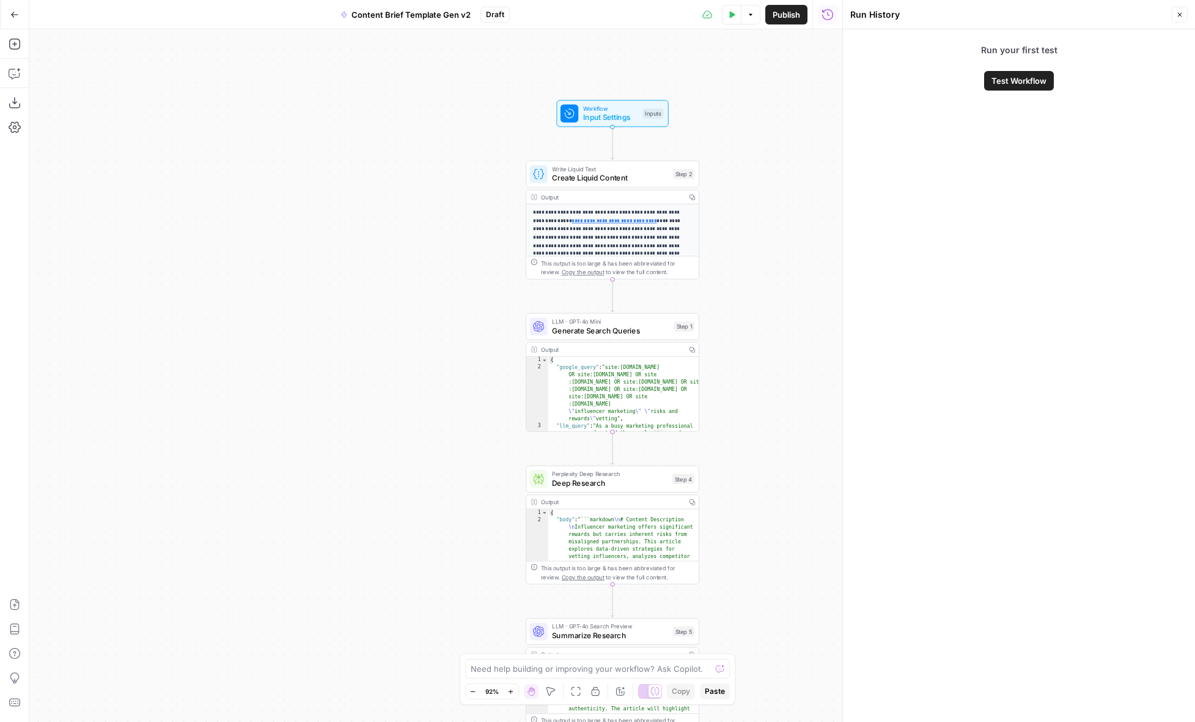  Describe the element at coordinates (610, 473) in the screenshot. I see `span: Perplexity Deep Research` at that location.